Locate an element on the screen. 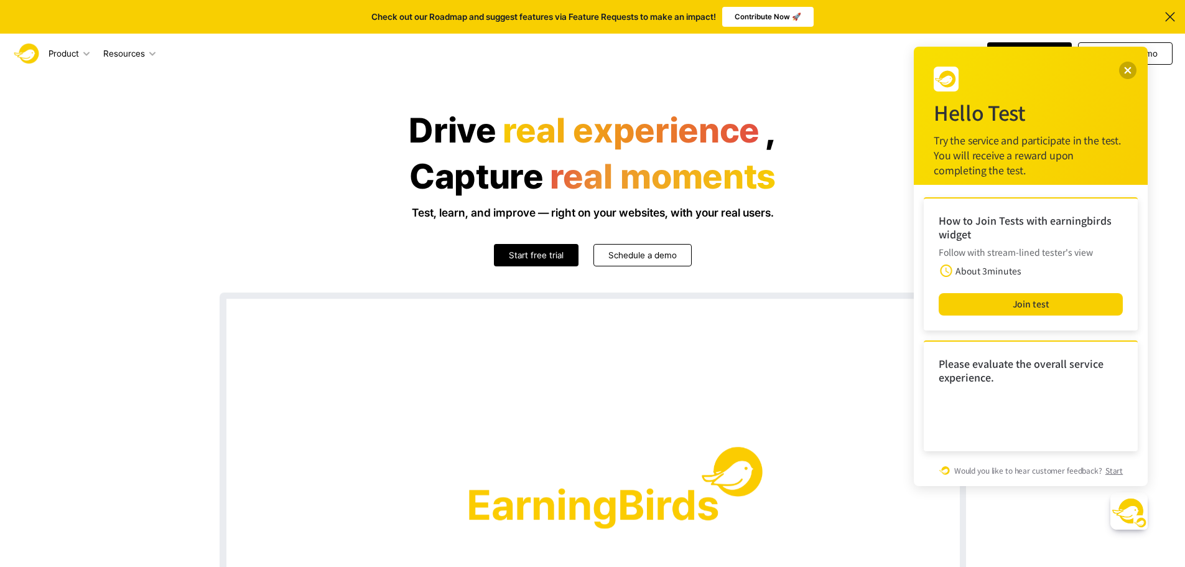  h1: Capture is located at coordinates (476, 177).